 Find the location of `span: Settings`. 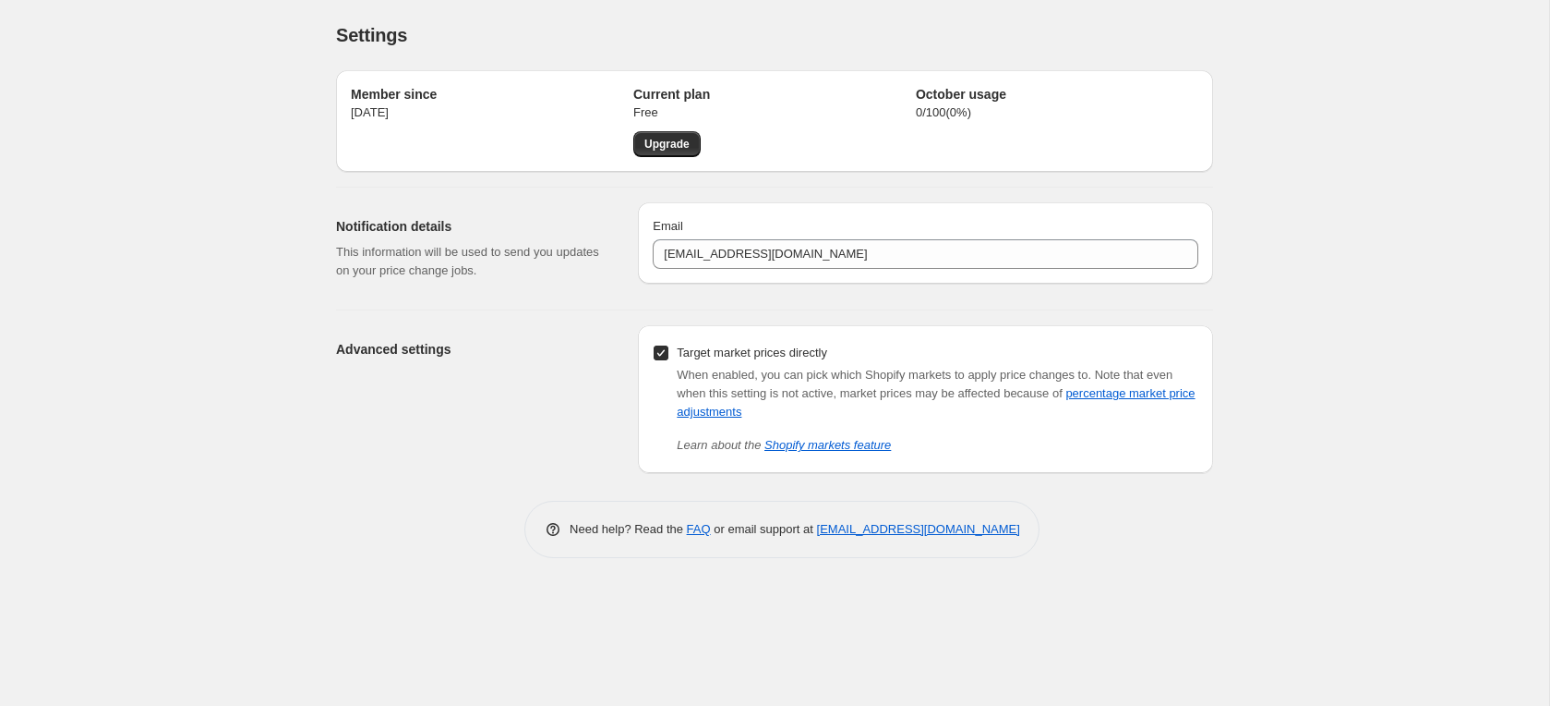

span: Settings is located at coordinates (371, 35).